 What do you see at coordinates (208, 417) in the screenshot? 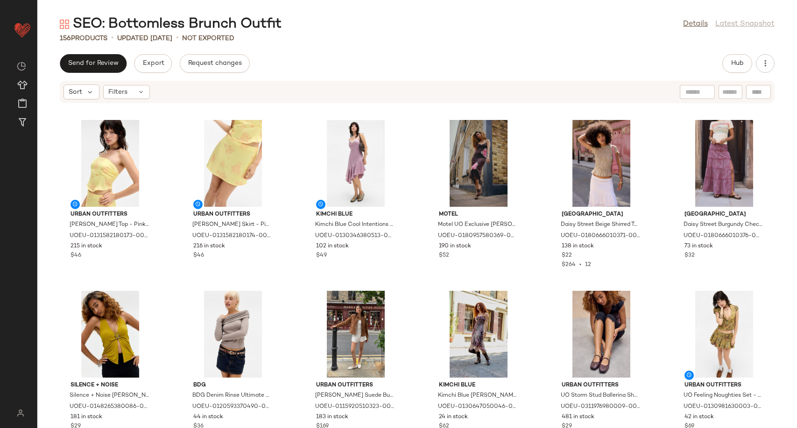
I see `span: 44 in stock` at bounding box center [208, 417].